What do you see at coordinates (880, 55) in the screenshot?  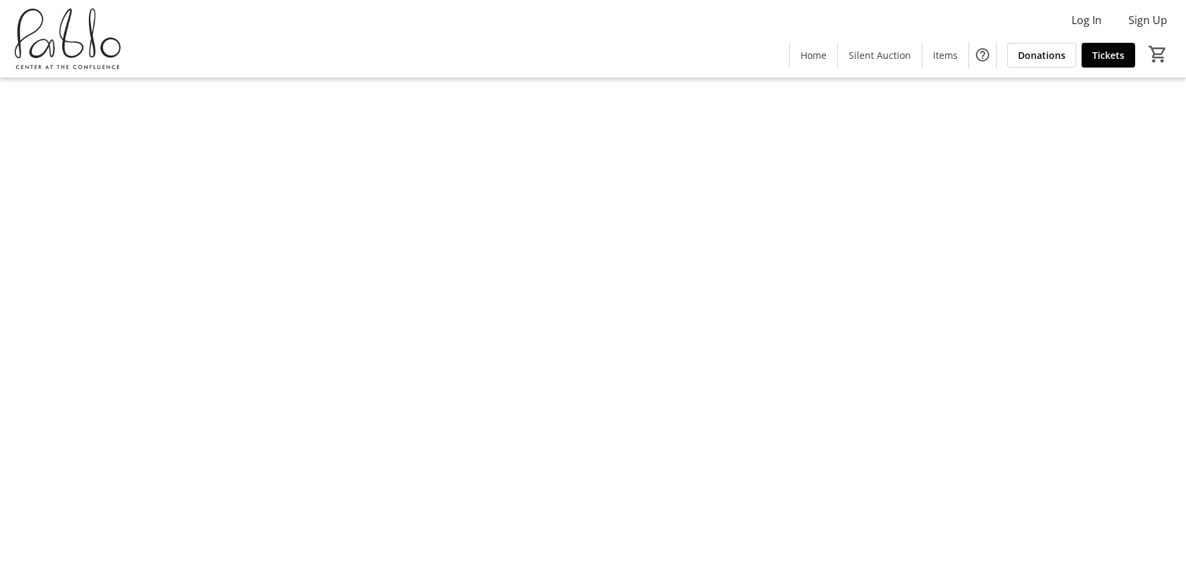 I see `a: Silent Auction` at bounding box center [880, 55].